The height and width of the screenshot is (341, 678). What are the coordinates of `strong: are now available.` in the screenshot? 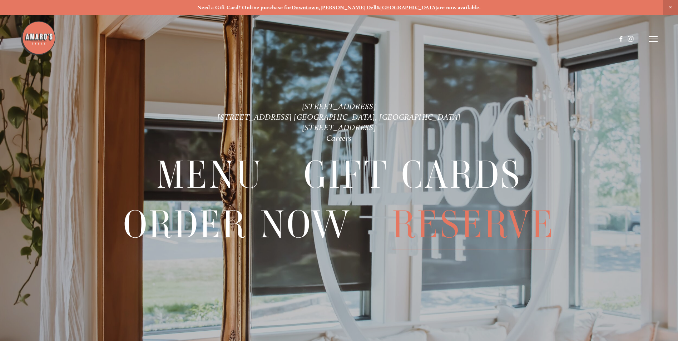 It's located at (459, 8).